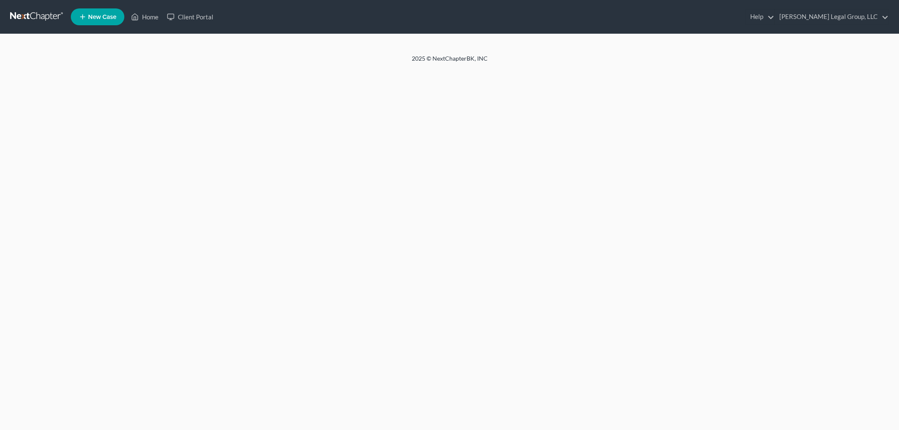 Image resolution: width=899 pixels, height=430 pixels. What do you see at coordinates (97, 17) in the screenshot?
I see `new-legal-case-button: New Case` at bounding box center [97, 17].